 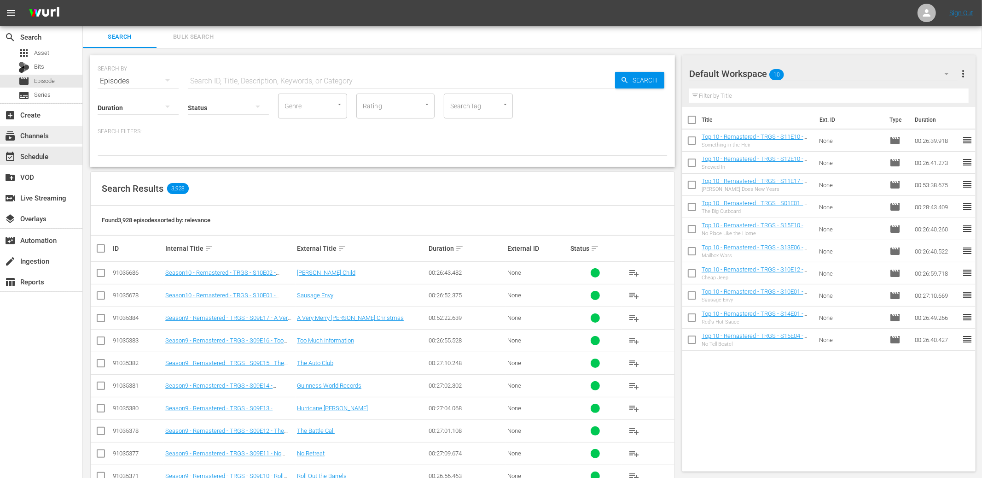 I want to click on a: Top 10 - Remastered - TRGS - S13E06 - Mailbox Wars, so click(x=754, y=251).